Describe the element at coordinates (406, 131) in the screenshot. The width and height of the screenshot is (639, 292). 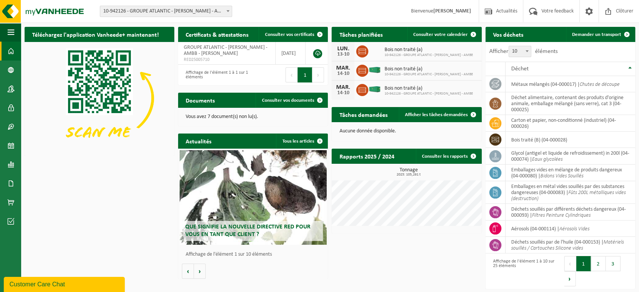
I see `p: Aucune donnée disponible.` at that location.